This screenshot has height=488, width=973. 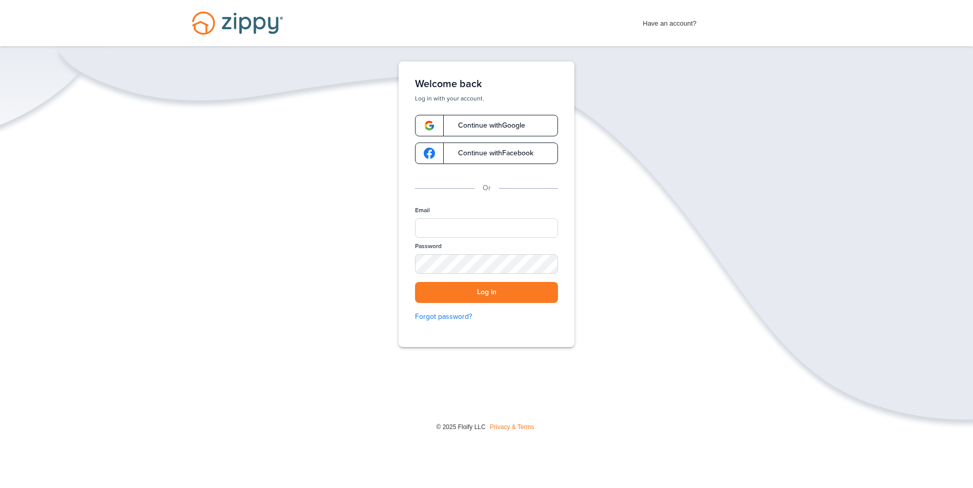 I want to click on a: Privacy & Terms, so click(x=512, y=427).